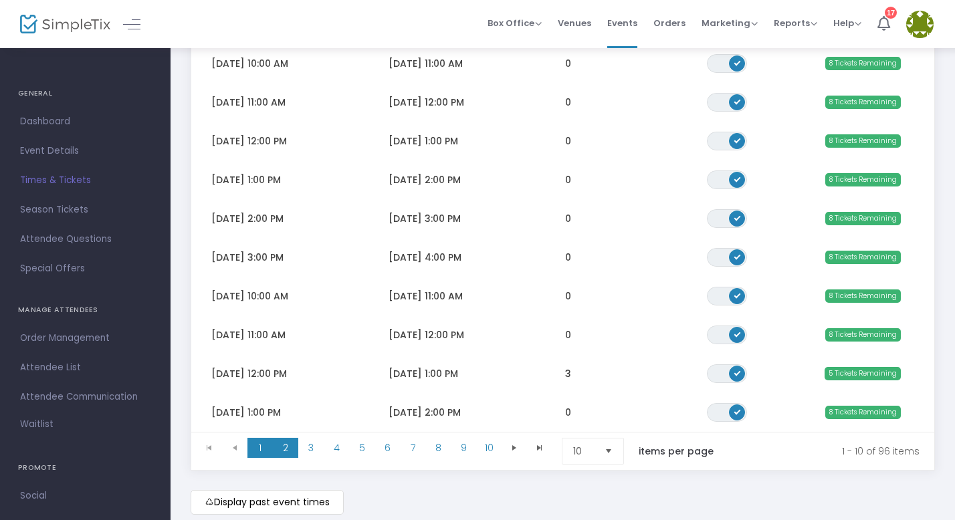 The height and width of the screenshot is (520, 955). Describe the element at coordinates (563, 221) in the screenshot. I see `div: Data table` at that location.